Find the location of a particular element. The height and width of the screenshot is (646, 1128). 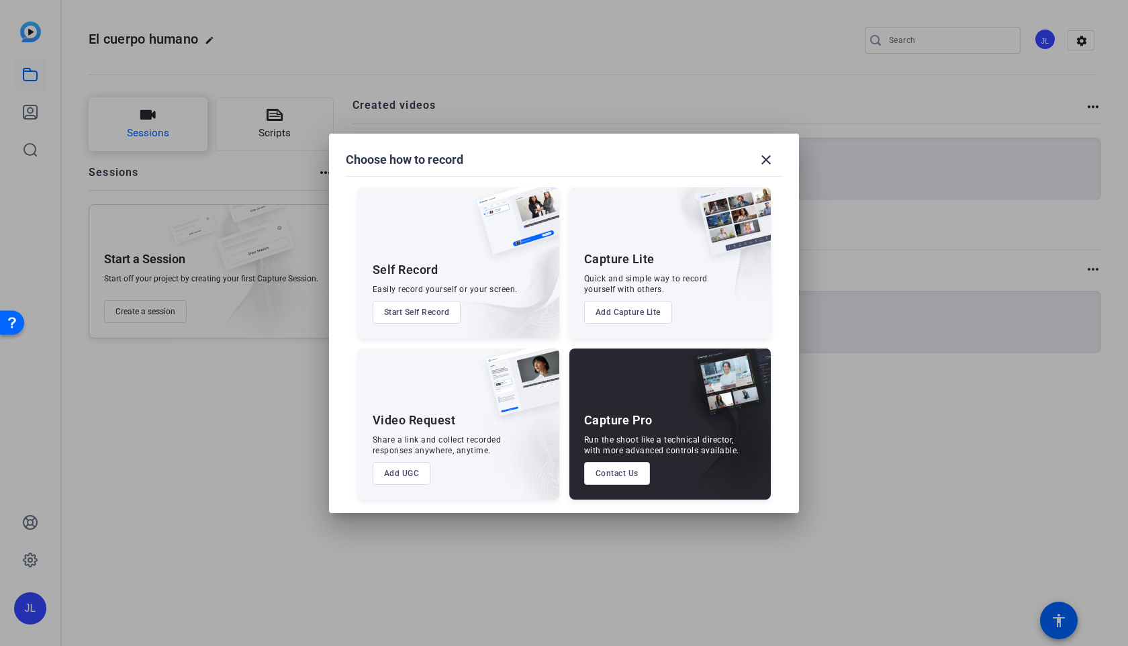

div: Video Request is located at coordinates (414, 420).